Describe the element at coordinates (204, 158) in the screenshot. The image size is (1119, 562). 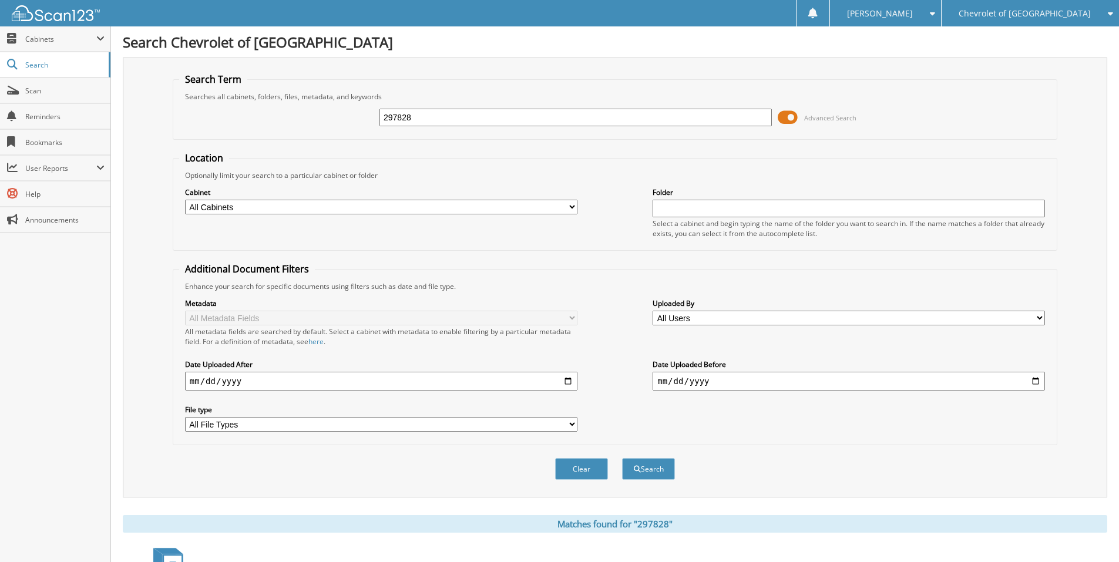
I see `legend: Location` at that location.